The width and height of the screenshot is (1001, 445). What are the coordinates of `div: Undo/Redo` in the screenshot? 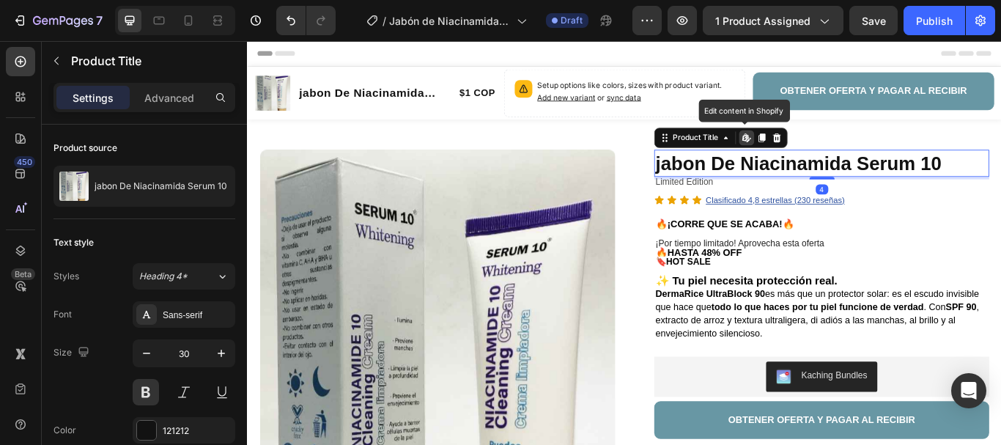 It's located at (306, 21).